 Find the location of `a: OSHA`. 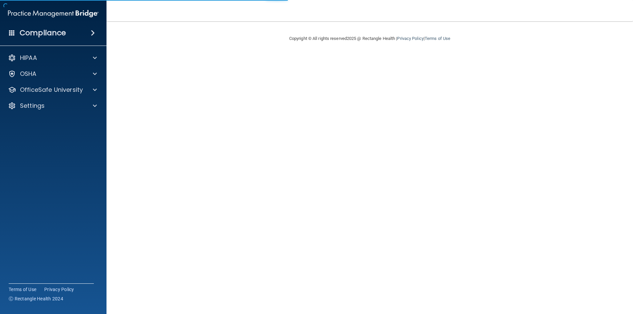

a: OSHA is located at coordinates (52, 74).